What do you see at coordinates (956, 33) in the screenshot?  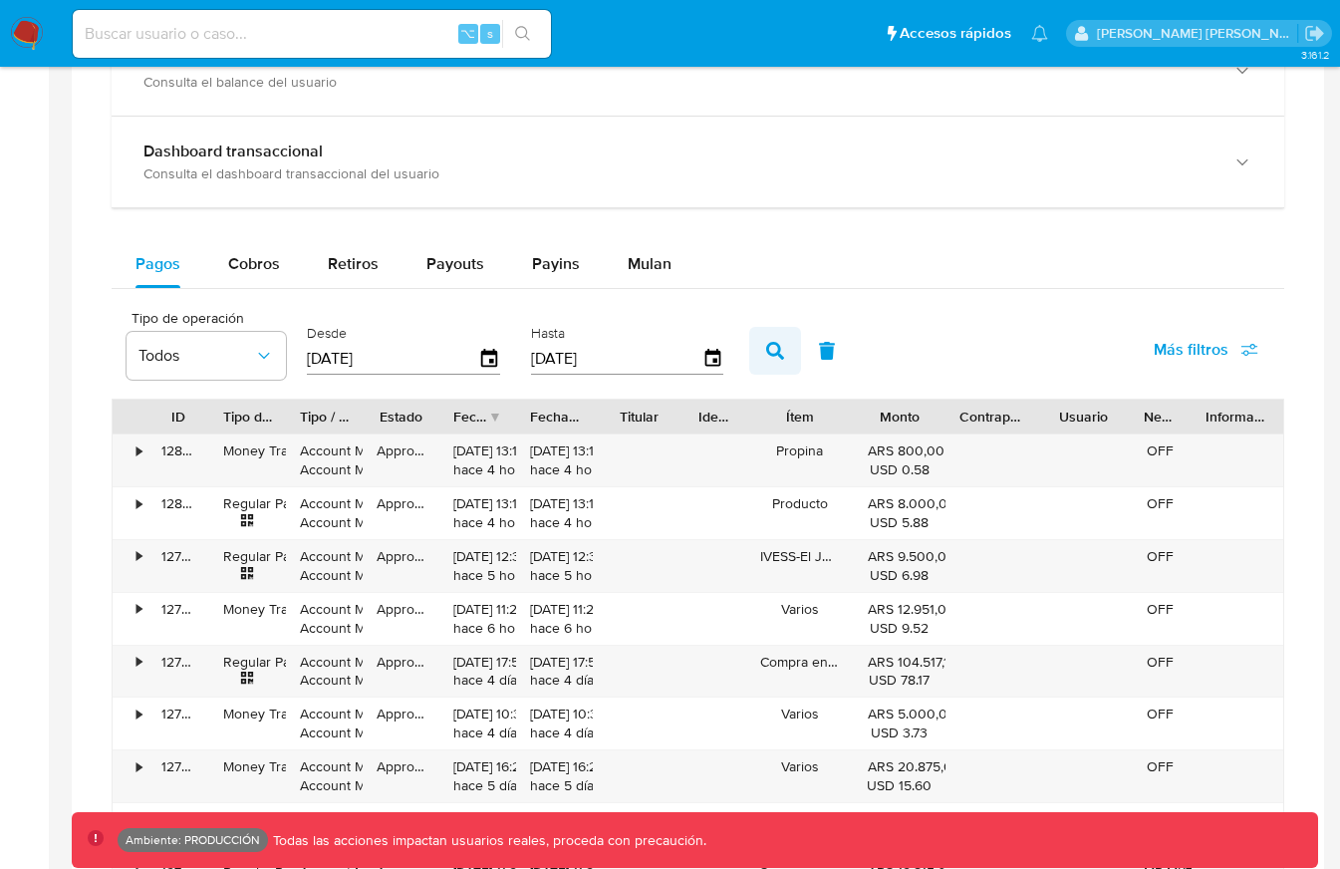 I see `span: Accesos rápidos` at bounding box center [956, 33].